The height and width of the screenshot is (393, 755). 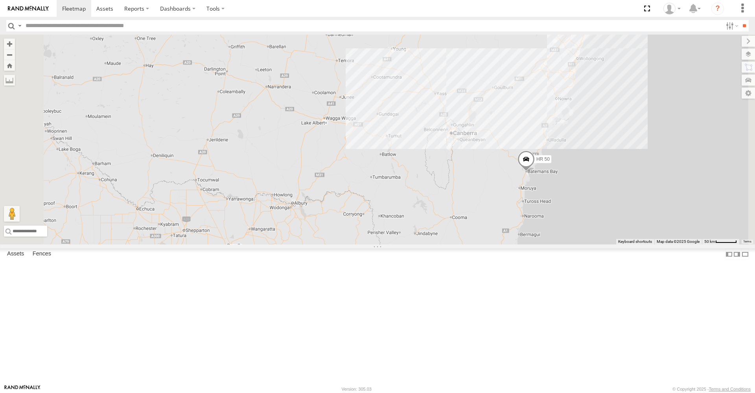 What do you see at coordinates (635, 242) in the screenshot?
I see `button: Keyboard shortcuts` at bounding box center [635, 242].